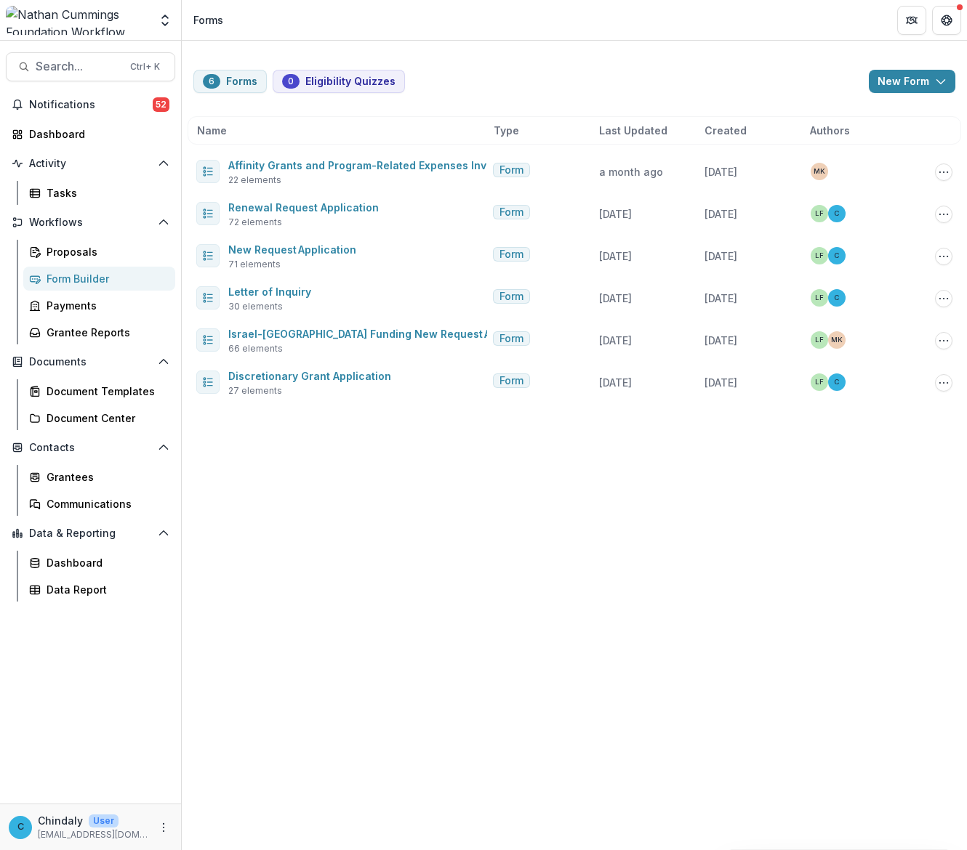 The width and height of the screenshot is (967, 850). Describe the element at coordinates (946, 20) in the screenshot. I see `button: Get Help` at that location.